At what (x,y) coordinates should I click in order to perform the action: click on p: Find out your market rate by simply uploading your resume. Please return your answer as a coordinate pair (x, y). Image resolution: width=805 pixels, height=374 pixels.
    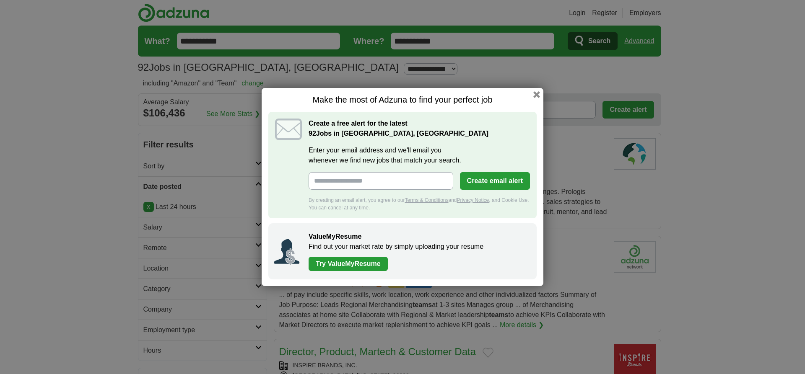
    Looking at the image, I should click on (418, 247).